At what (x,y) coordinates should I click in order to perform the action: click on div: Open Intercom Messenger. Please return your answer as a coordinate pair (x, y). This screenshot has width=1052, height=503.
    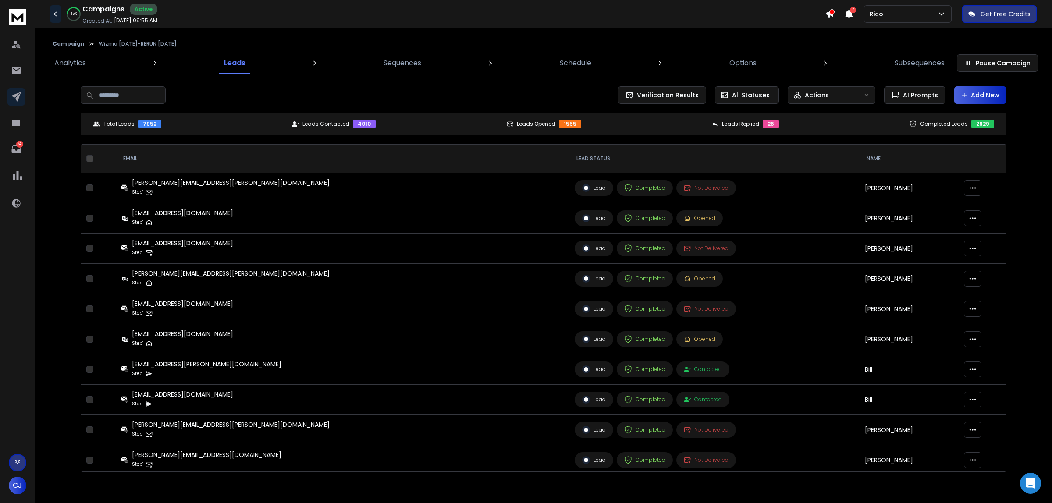
    Looking at the image, I should click on (1030, 483).